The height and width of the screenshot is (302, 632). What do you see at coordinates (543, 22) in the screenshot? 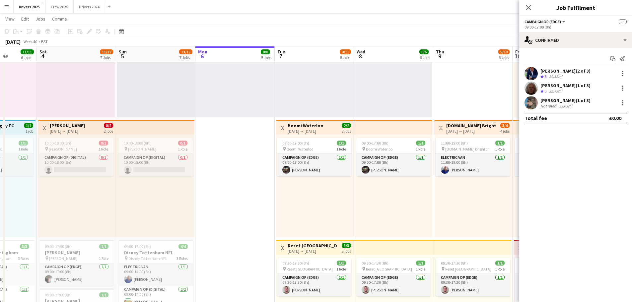
I see `span: Campaign Op (Edge)` at bounding box center [543, 22].